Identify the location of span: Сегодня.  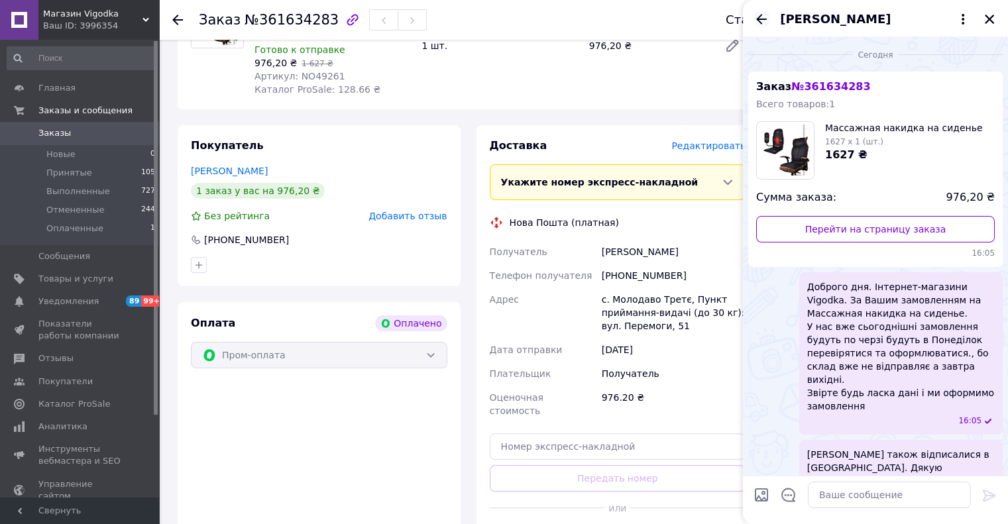
(875, 55).